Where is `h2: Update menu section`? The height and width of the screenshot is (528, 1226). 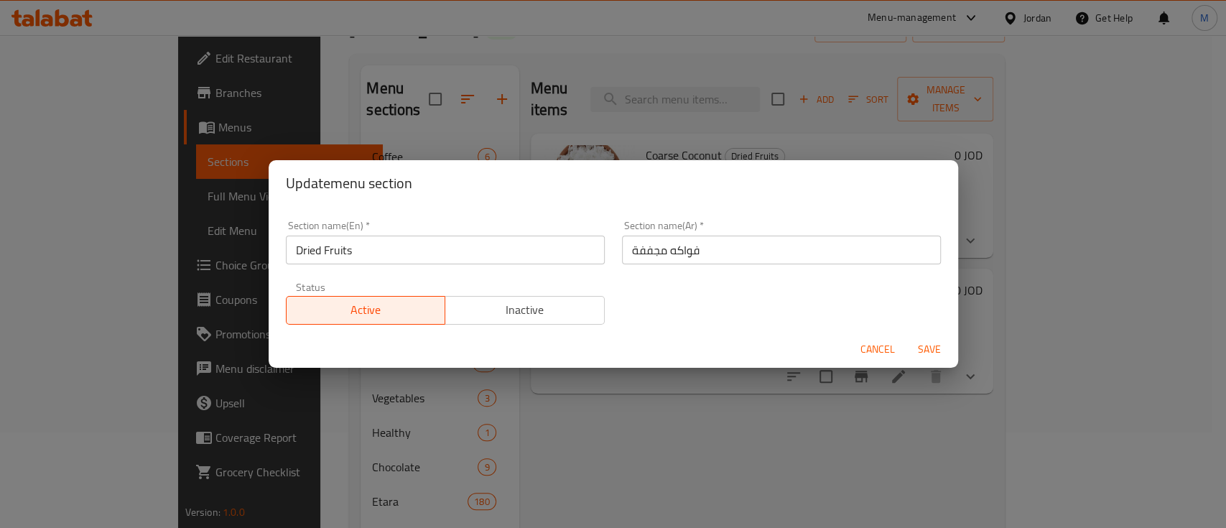
h2: Update menu section is located at coordinates (613, 183).